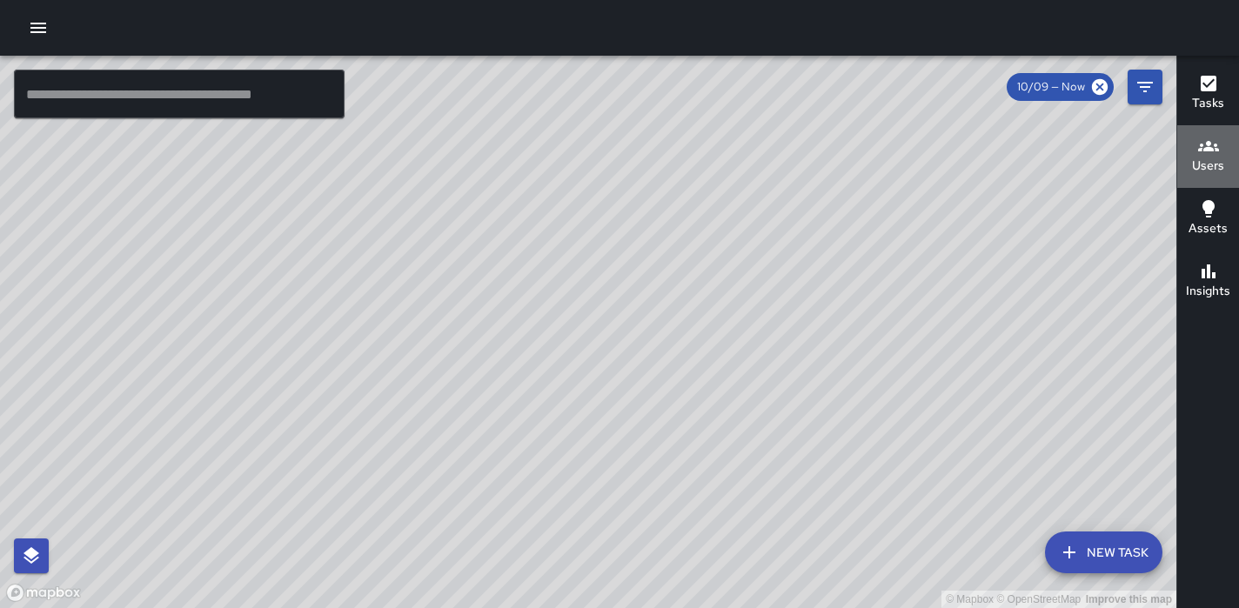 This screenshot has height=608, width=1239. I want to click on span: 10/09 — Now, so click(1051, 87).